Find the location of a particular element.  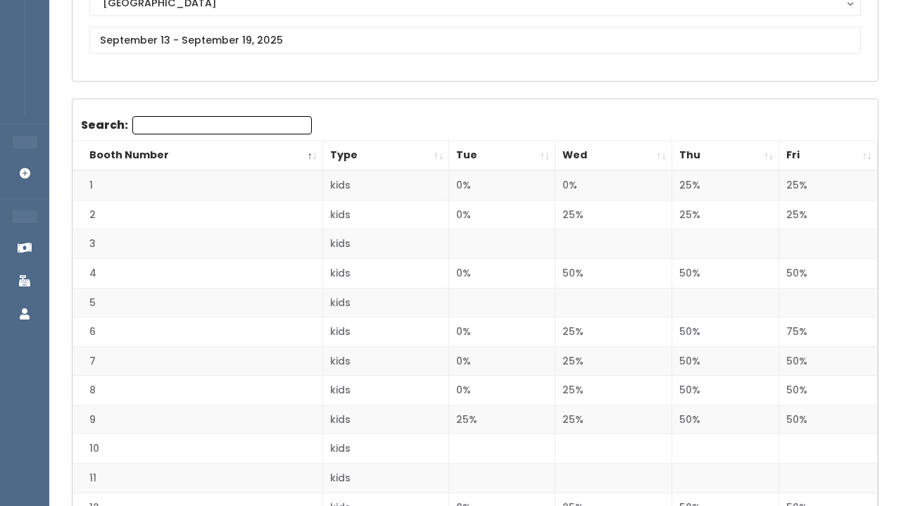

td: 1 is located at coordinates (197, 185).